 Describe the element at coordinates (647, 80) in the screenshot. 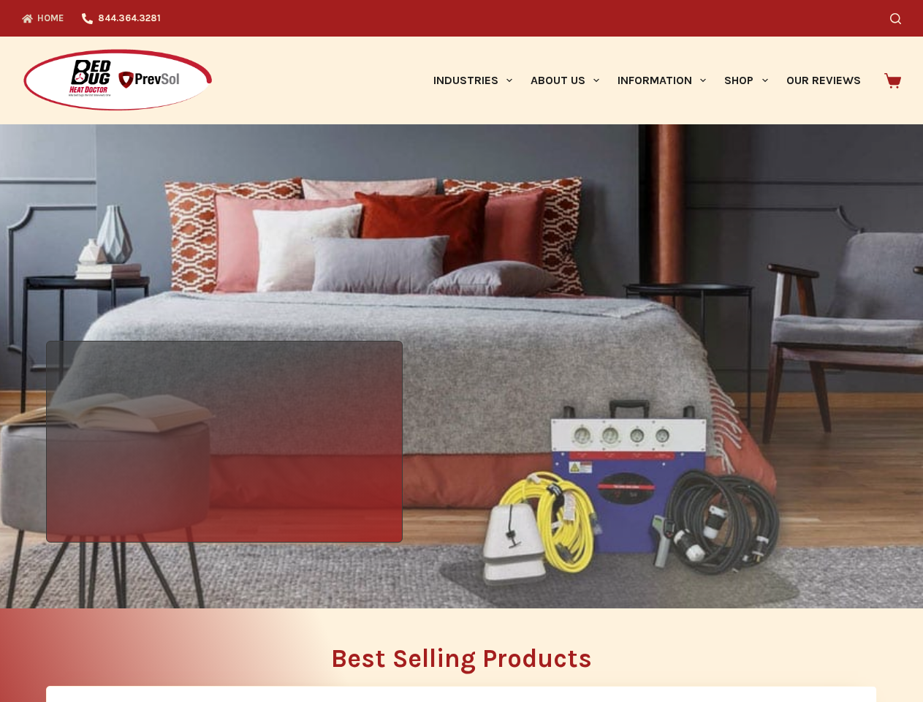

I see `nav: Primary` at that location.